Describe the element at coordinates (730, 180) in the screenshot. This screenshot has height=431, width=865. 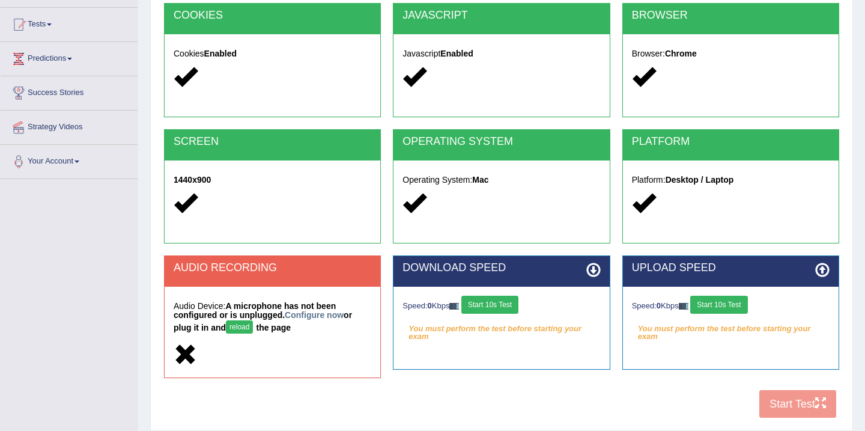
I see `h5: Platform:` at that location.